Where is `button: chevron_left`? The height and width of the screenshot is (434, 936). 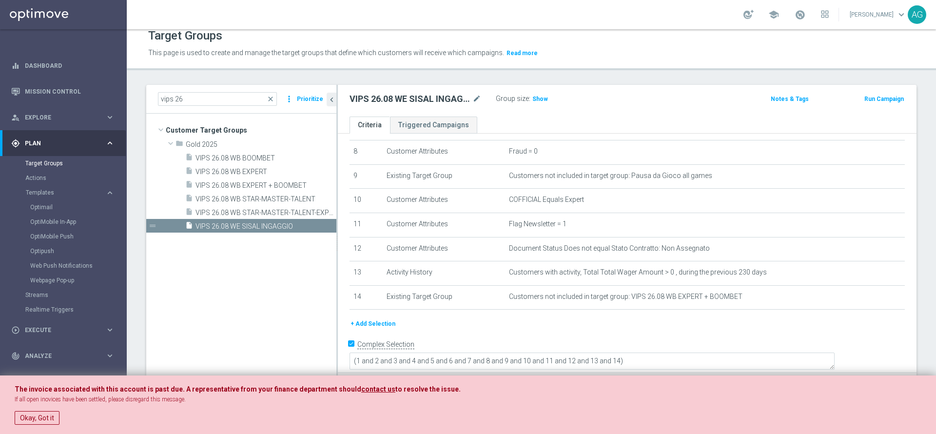
button: chevron_left is located at coordinates (331, 99).